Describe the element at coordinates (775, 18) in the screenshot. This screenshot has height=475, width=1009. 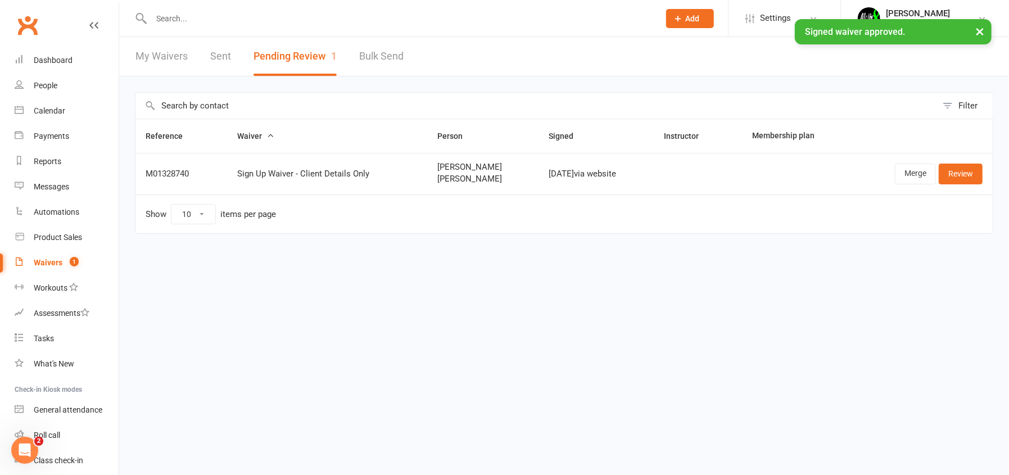
I see `span: Settings` at that location.